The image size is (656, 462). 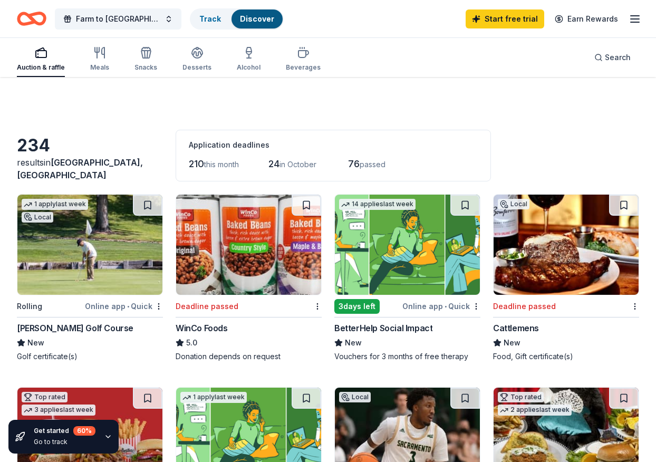 I want to click on a: Discover, so click(x=257, y=18).